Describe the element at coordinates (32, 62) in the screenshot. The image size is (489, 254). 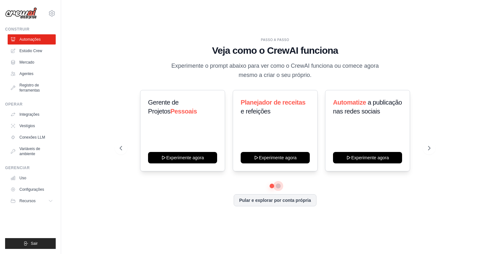
I see `a: Mercado` at that location.